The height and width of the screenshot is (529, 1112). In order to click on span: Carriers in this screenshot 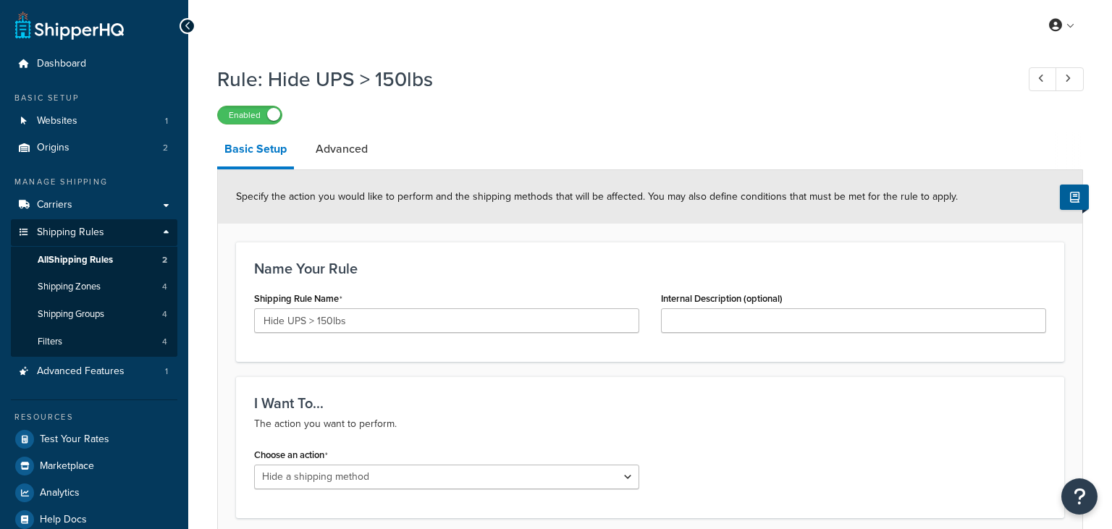, I will do `click(54, 205)`.